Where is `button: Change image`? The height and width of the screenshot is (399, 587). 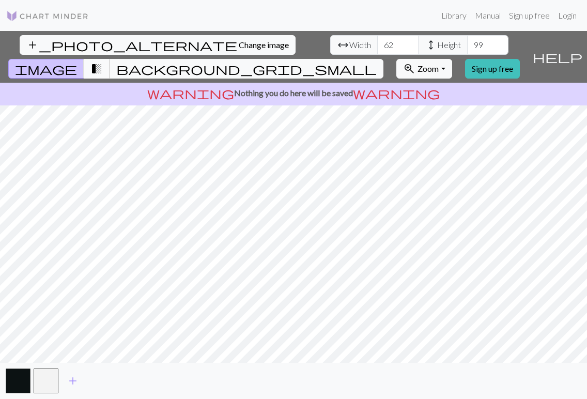 button: Change image is located at coordinates (158, 45).